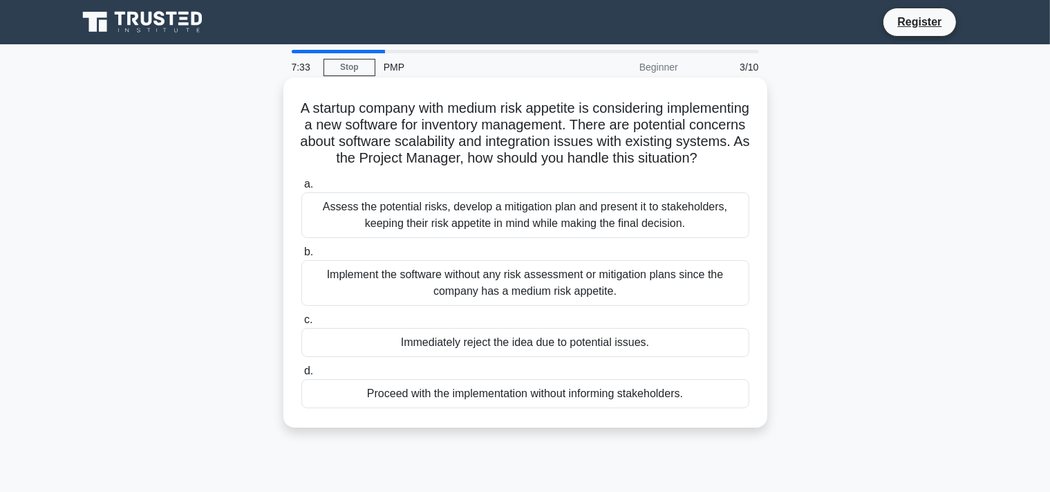 Image resolution: width=1050 pixels, height=492 pixels. I want to click on span: a., so click(308, 183).